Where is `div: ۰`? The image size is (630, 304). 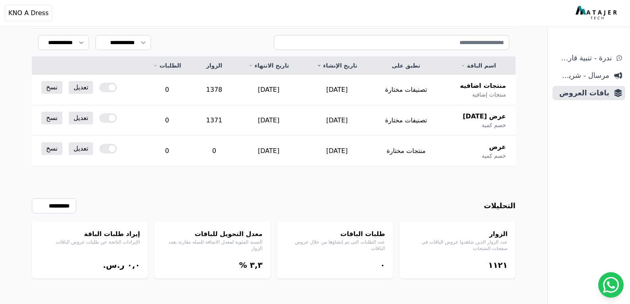 div: ۰ is located at coordinates (335, 265).